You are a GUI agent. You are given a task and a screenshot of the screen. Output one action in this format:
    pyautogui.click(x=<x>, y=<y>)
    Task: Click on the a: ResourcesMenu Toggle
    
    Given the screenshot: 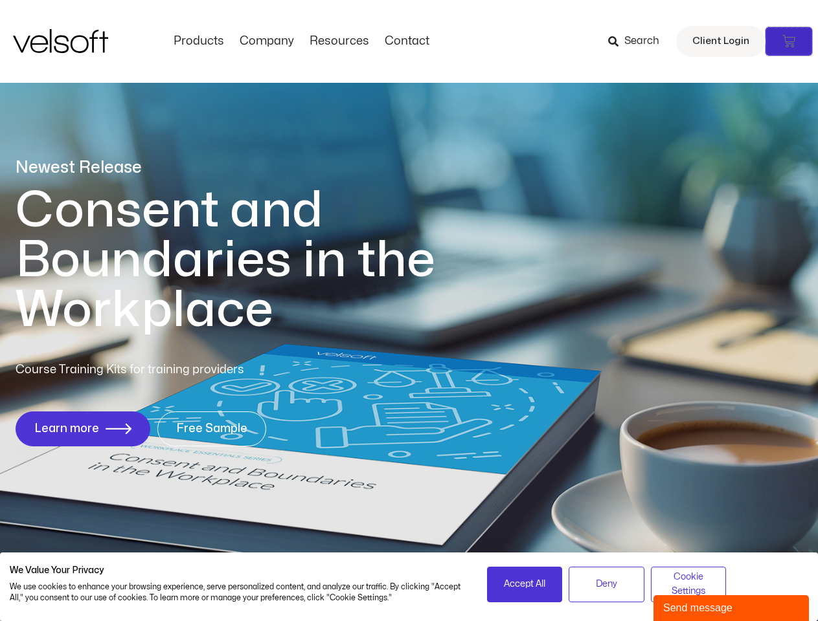 What is the action you would take?
    pyautogui.click(x=339, y=41)
    